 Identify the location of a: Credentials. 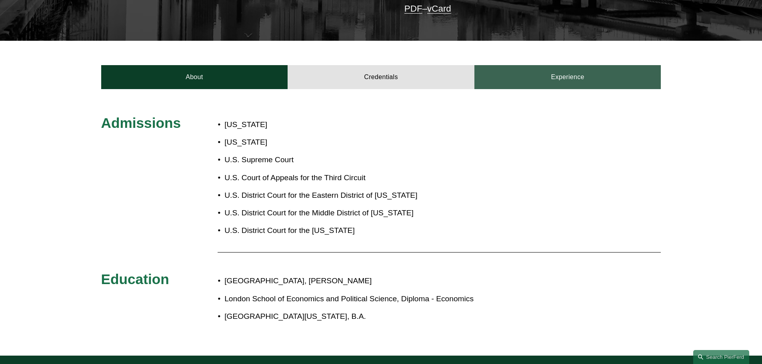
(381, 77).